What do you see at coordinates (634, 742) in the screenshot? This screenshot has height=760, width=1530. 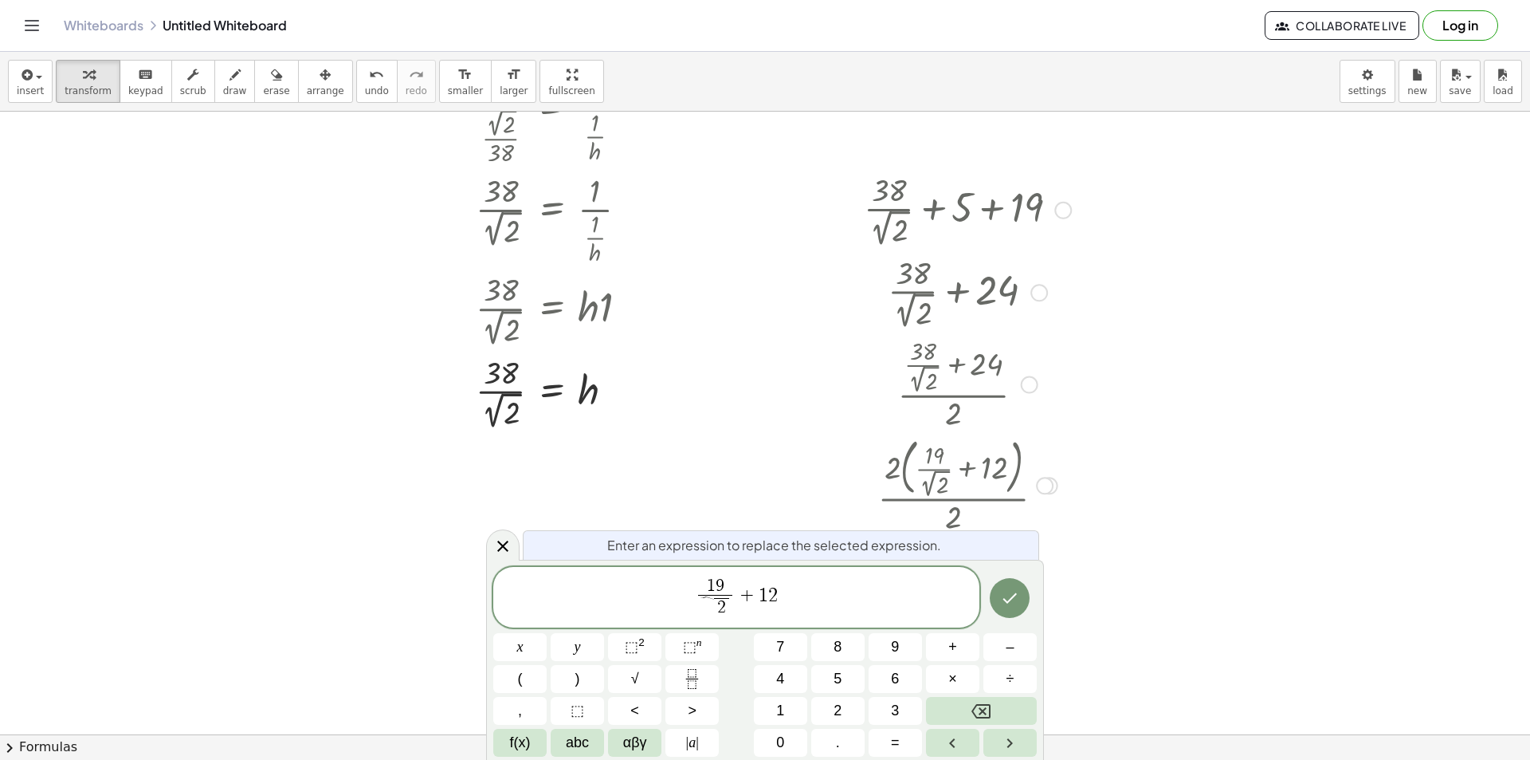 I see `button: Greek alphabet` at bounding box center [634, 742].